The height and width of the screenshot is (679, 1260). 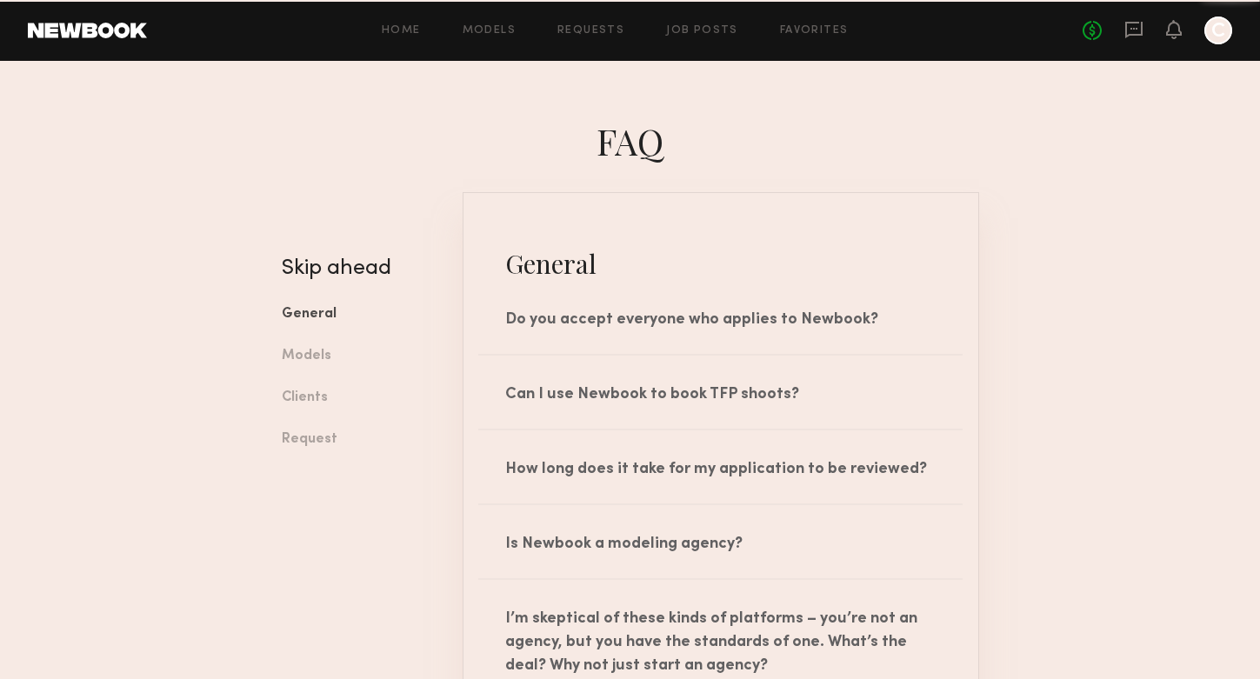 What do you see at coordinates (814, 30) in the screenshot?
I see `a: Favorites` at bounding box center [814, 30].